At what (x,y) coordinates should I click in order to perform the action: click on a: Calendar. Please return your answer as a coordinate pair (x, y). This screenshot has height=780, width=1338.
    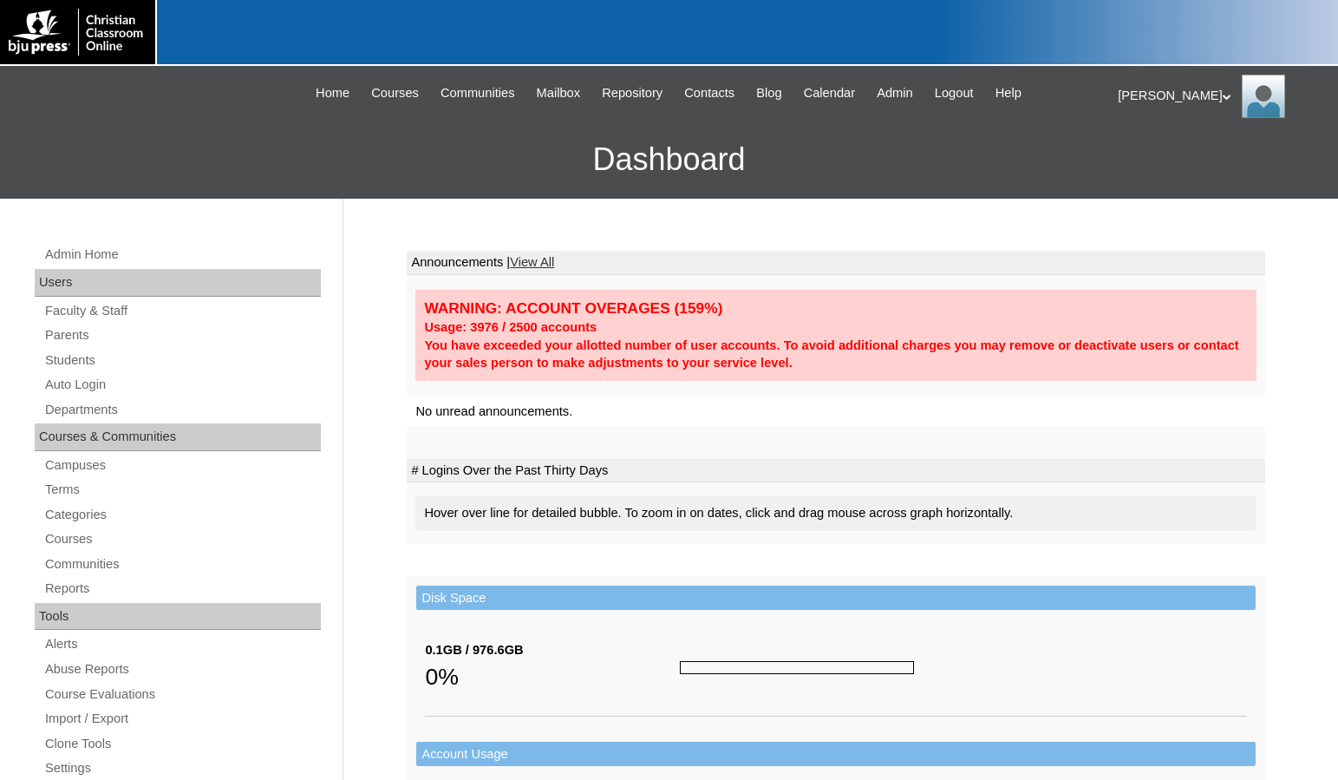
    Looking at the image, I should click on (829, 93).